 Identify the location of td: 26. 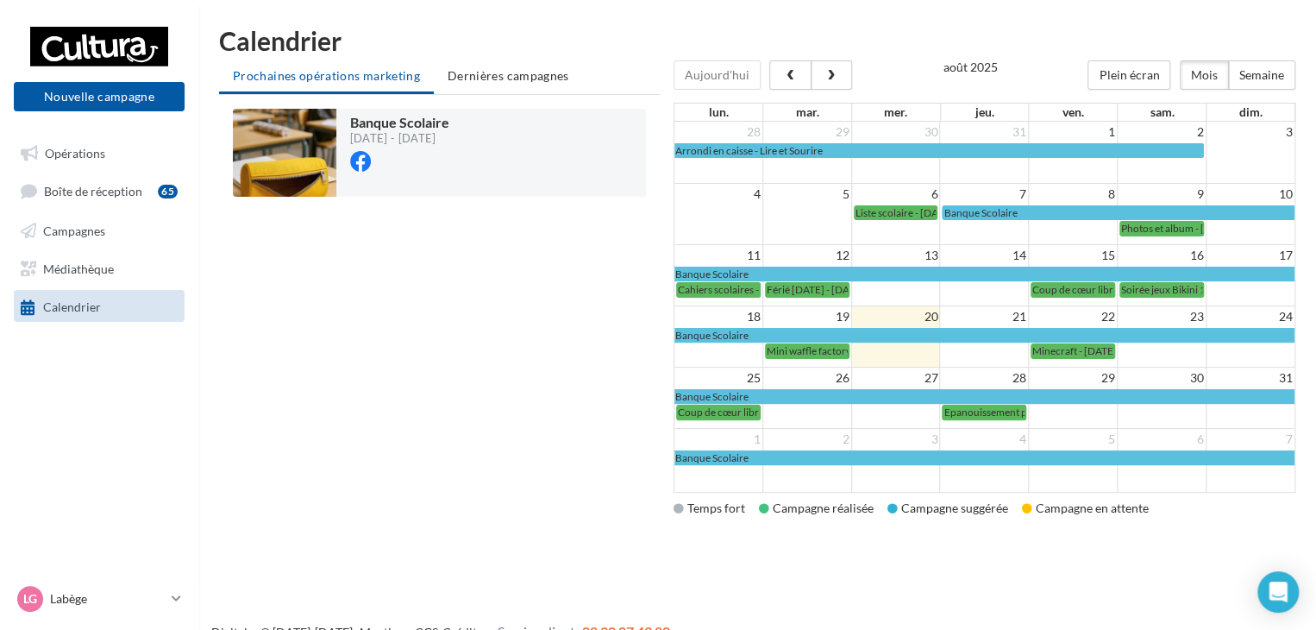
(806, 378).